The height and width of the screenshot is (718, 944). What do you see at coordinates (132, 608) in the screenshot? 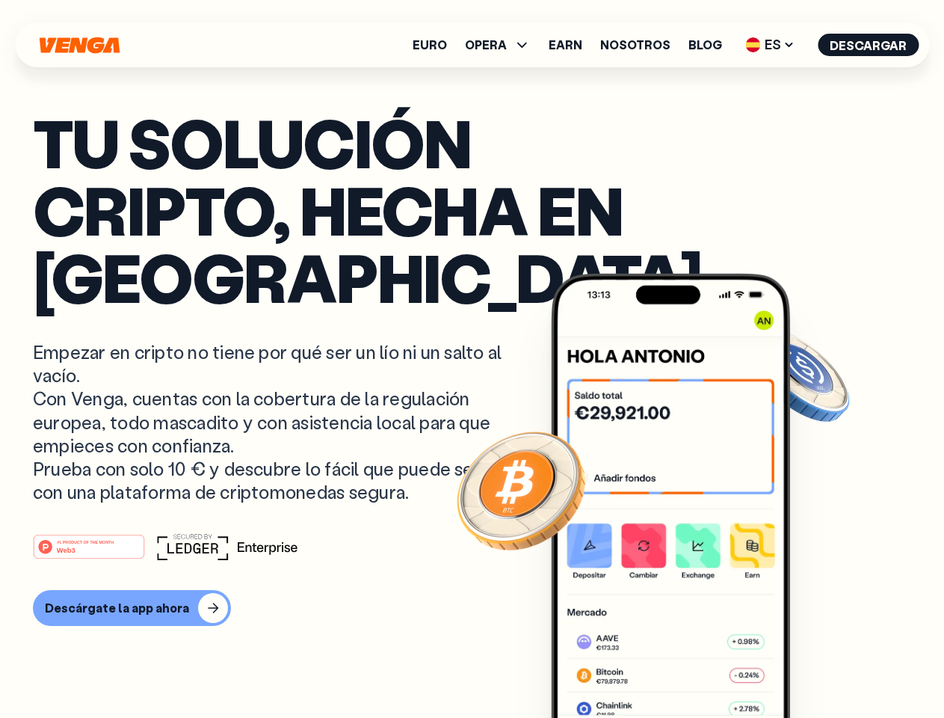
I see `button: Descárgate la app ahora` at bounding box center [132, 608].